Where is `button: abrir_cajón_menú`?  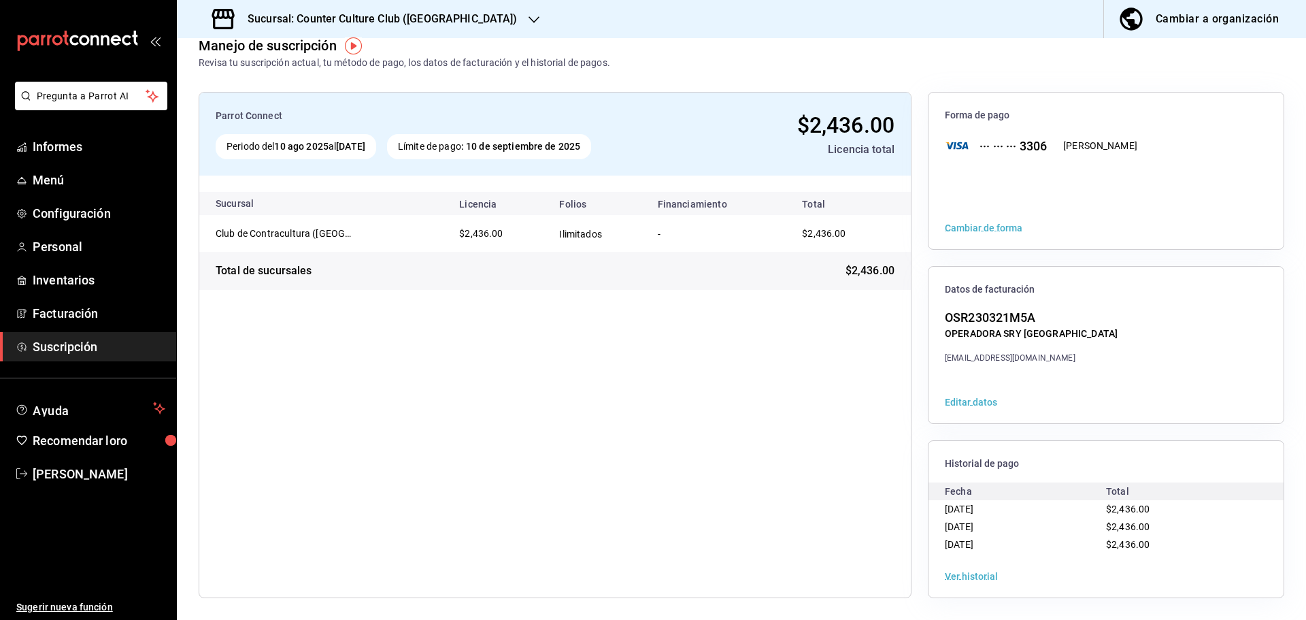 button: abrir_cajón_menú is located at coordinates (155, 41).